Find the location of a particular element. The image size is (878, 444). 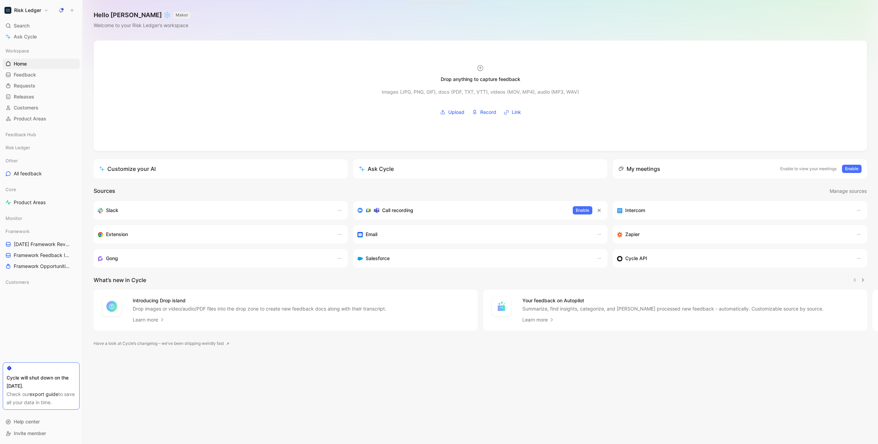

span: Framework Opportunities is located at coordinates (42, 266).